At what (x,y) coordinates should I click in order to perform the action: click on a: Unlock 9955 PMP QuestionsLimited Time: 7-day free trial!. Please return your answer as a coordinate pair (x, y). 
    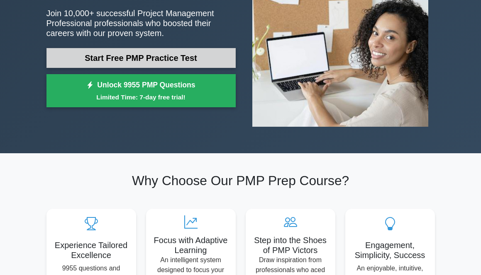
    Looking at the image, I should click on (141, 91).